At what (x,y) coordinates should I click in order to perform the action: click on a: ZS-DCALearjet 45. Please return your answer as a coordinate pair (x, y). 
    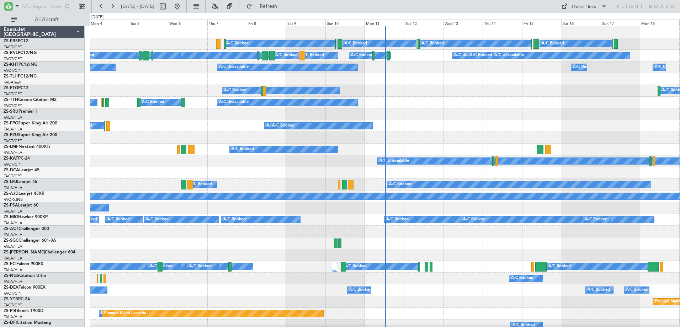
    Looking at the image, I should click on (21, 170).